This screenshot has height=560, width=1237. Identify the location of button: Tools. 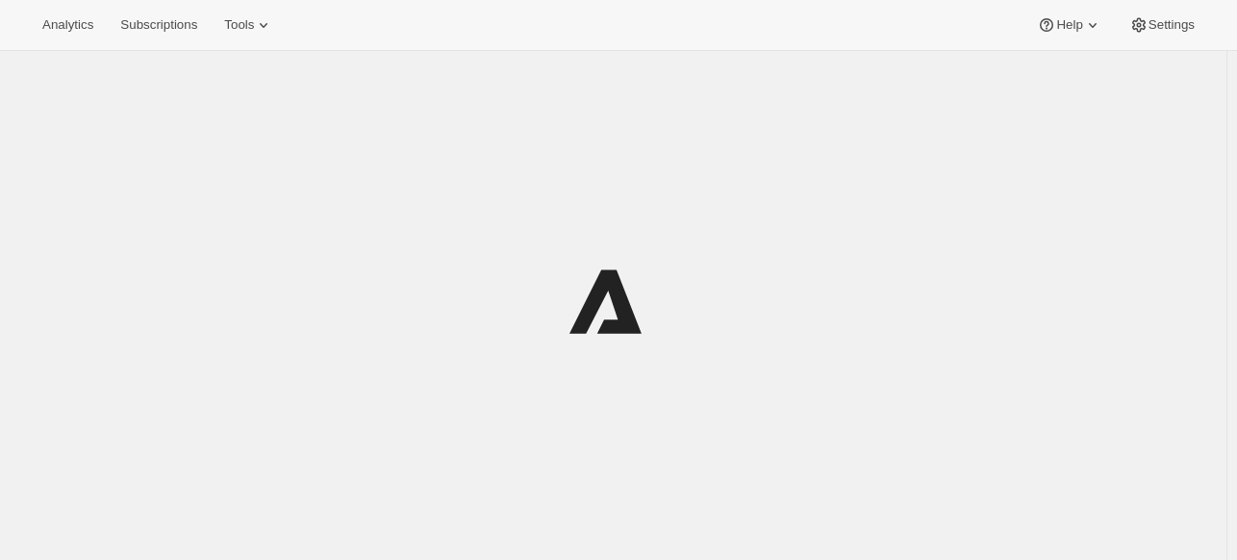
(248, 25).